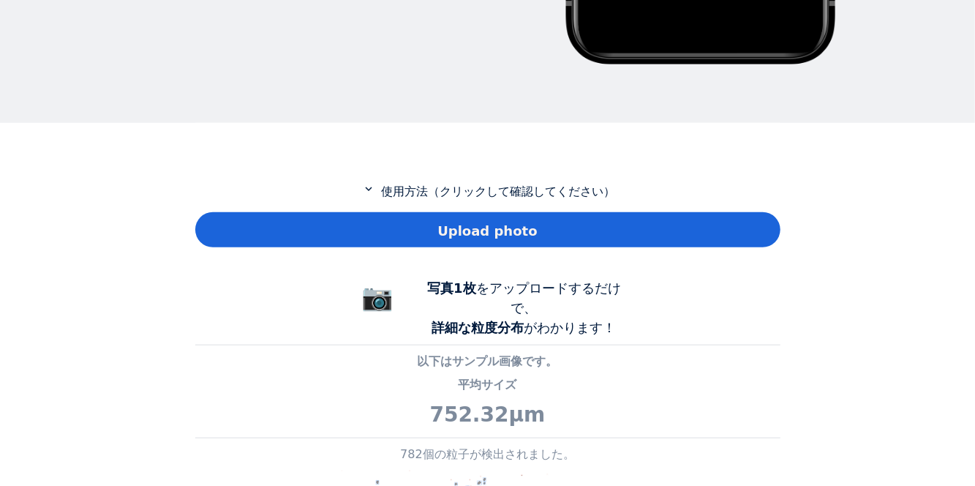 The width and height of the screenshot is (975, 486). What do you see at coordinates (488, 415) in the screenshot?
I see `p: 752.32μm` at bounding box center [488, 415].